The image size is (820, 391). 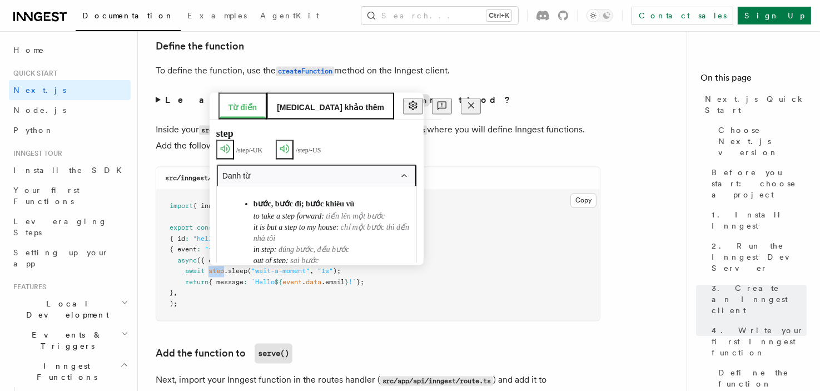 I want to click on code: src/inngest, so click(x=222, y=130).